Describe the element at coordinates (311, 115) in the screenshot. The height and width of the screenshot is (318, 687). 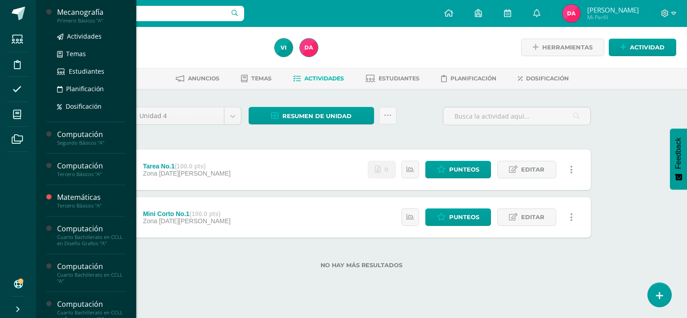
I see `a: Resumen de unidad` at that location.